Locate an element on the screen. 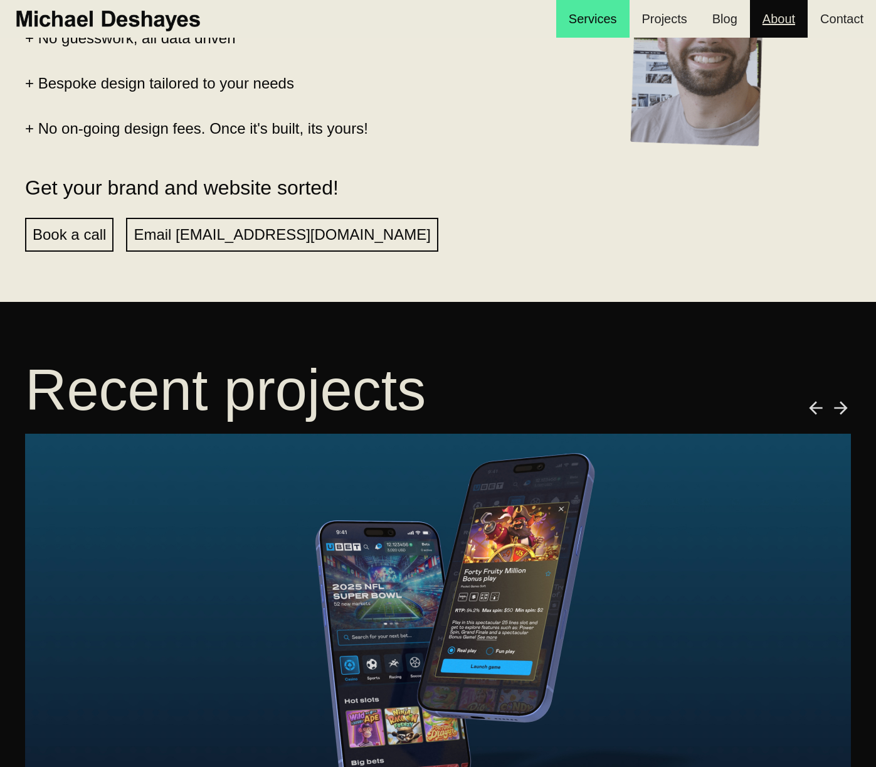 Image resolution: width=876 pixels, height=767 pixels. p: + Bespoke design tailored to your needs is located at coordinates (231, 77).